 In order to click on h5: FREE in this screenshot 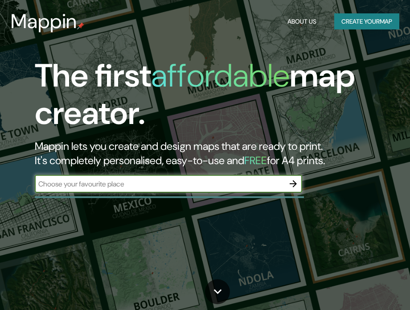, I will do `click(255, 160)`.